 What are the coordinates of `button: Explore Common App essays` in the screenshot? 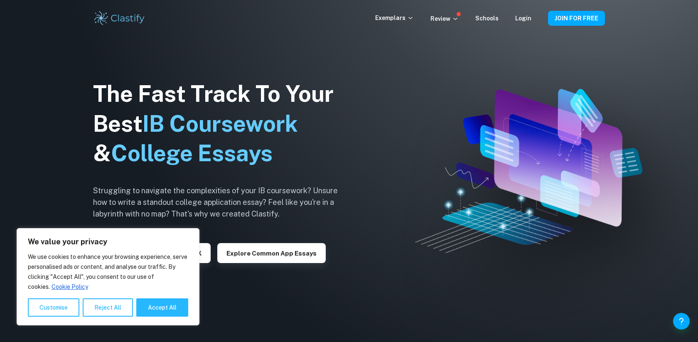 It's located at (271, 253).